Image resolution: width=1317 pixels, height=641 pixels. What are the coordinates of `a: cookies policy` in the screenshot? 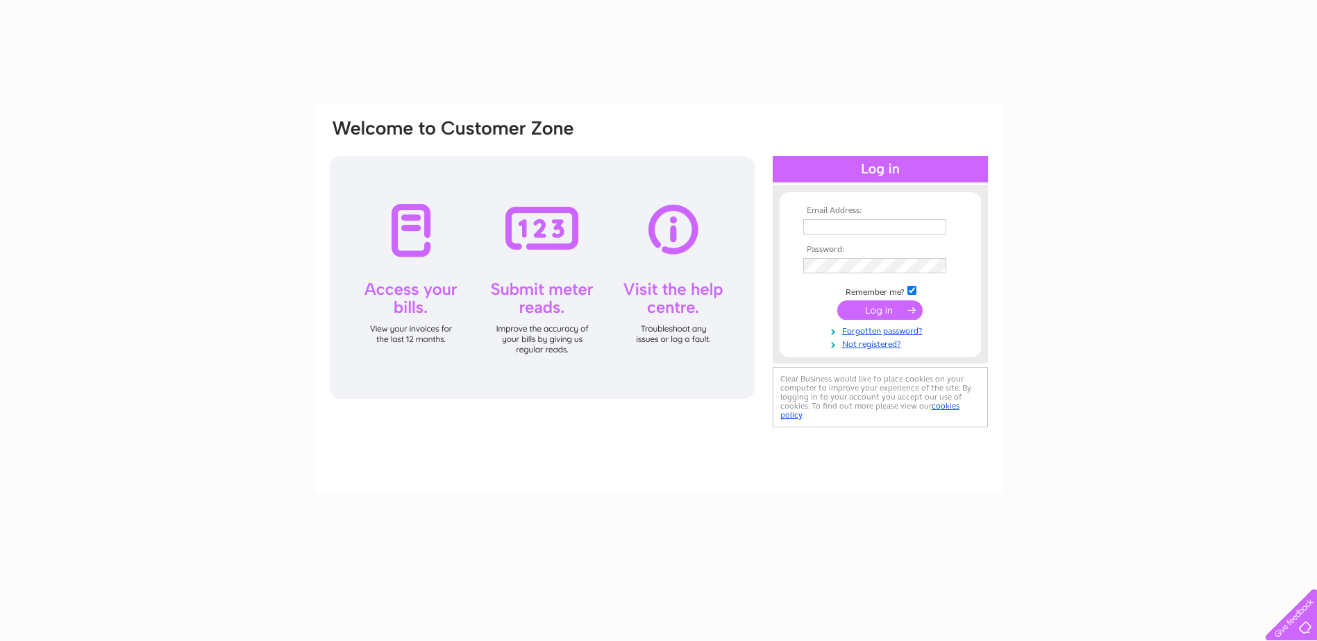 It's located at (870, 410).